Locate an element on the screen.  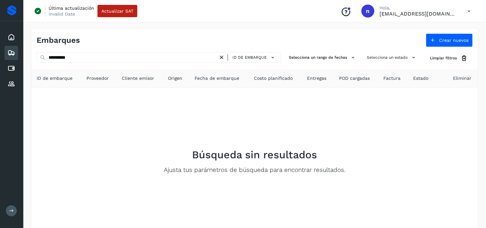
h4: Embarques is located at coordinates (58, 40).